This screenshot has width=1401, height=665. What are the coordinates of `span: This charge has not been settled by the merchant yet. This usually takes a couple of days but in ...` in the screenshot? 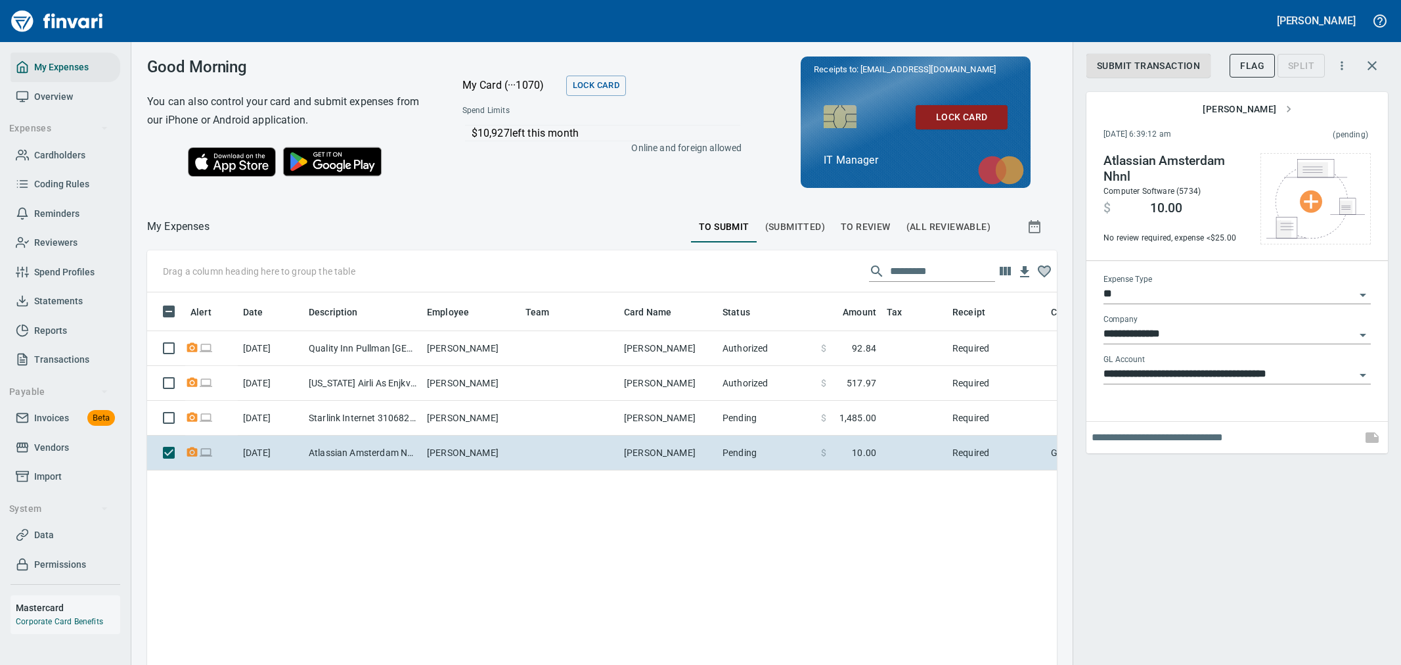 It's located at (1310, 135).